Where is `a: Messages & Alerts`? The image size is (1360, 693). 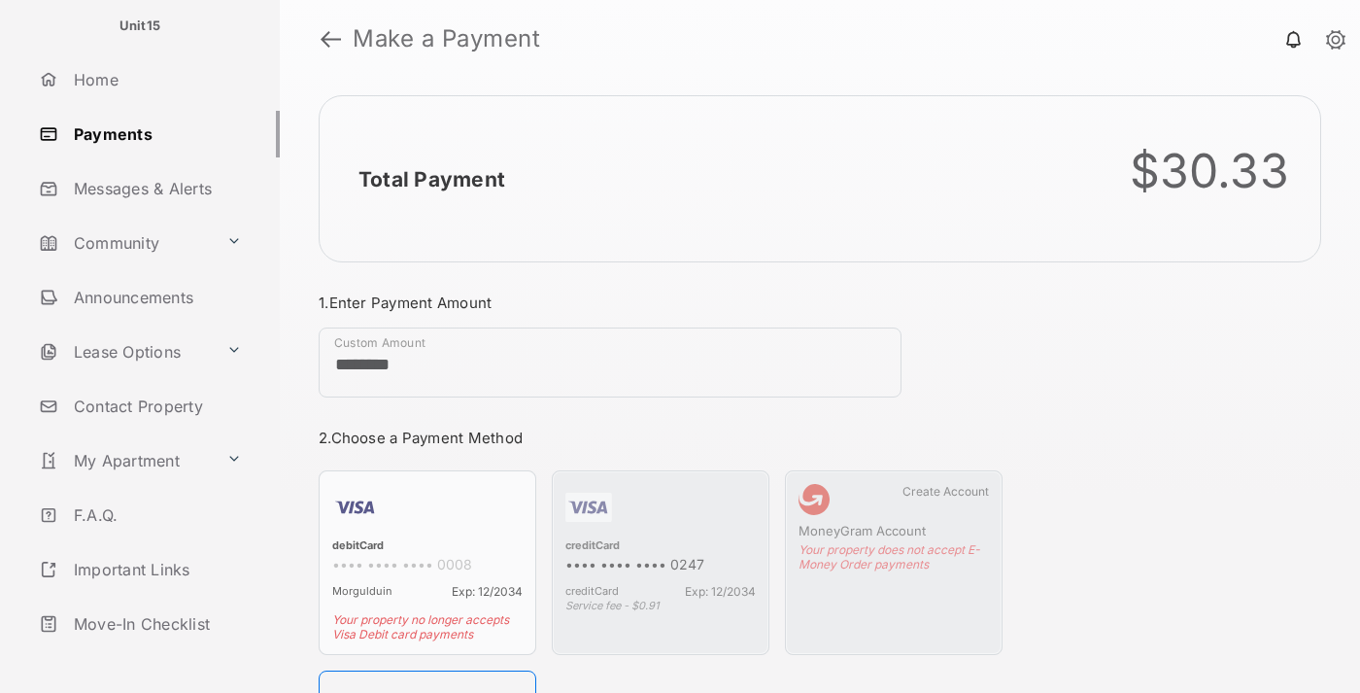 a: Messages & Alerts is located at coordinates (155, 188).